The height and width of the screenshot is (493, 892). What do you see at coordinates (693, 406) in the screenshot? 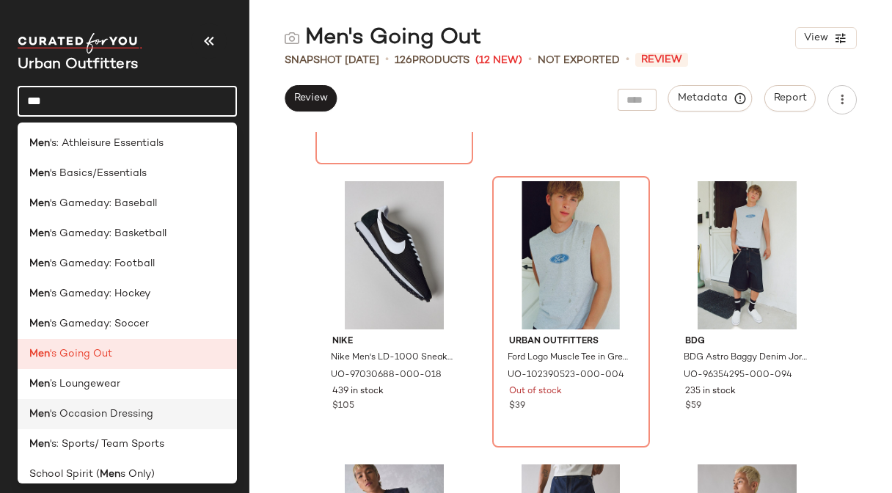
I see `span: $59` at bounding box center [693, 406].